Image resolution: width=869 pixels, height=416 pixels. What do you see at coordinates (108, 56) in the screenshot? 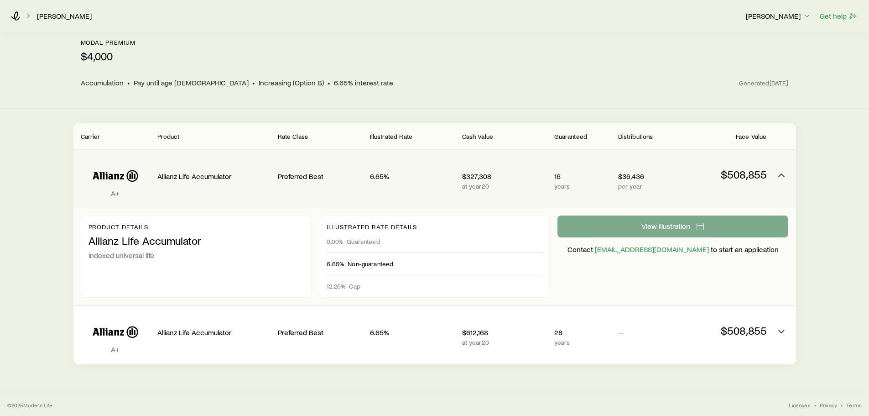
I see `p: $4,000` at bounding box center [108, 56].